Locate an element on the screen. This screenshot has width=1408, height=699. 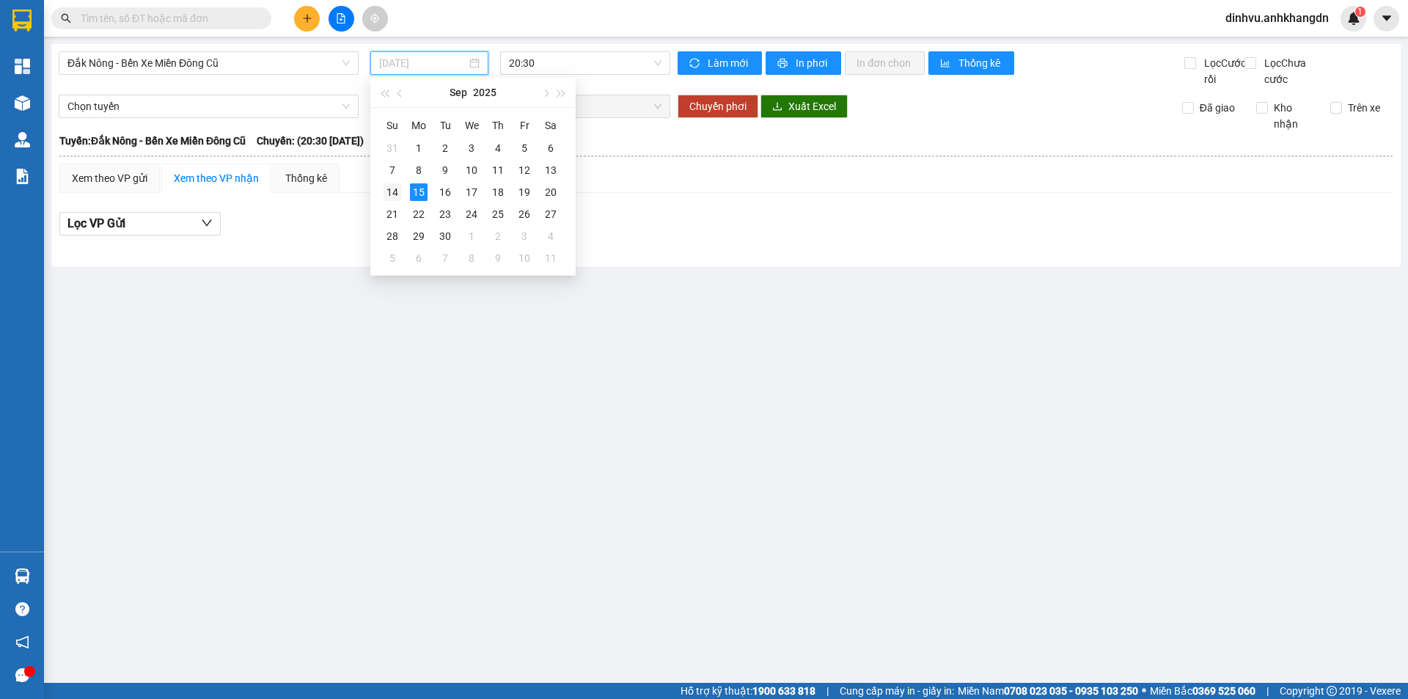
span: copyright is located at coordinates (1332, 691).